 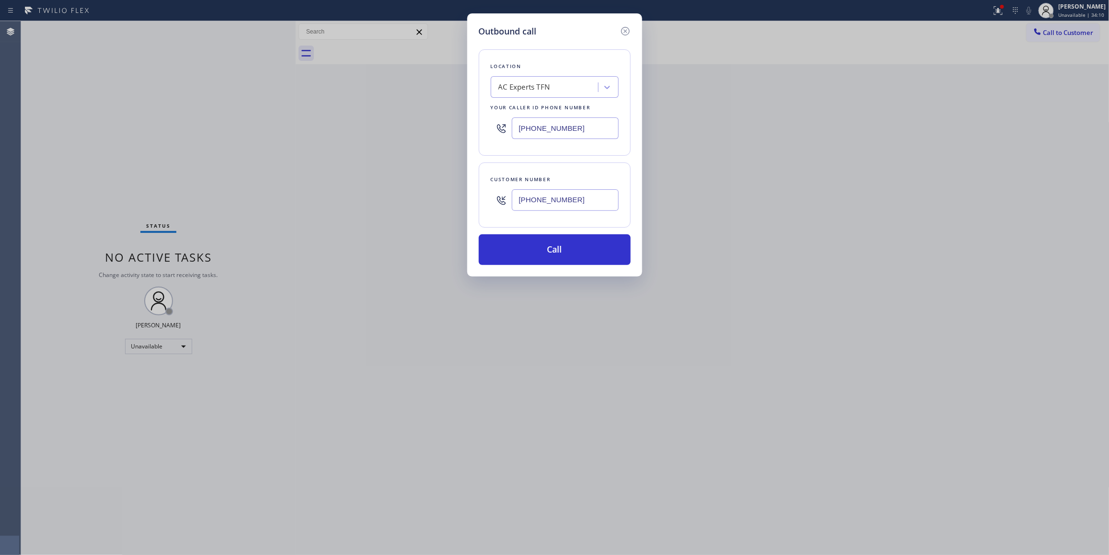 I want to click on div: Location, so click(x=554, y=66).